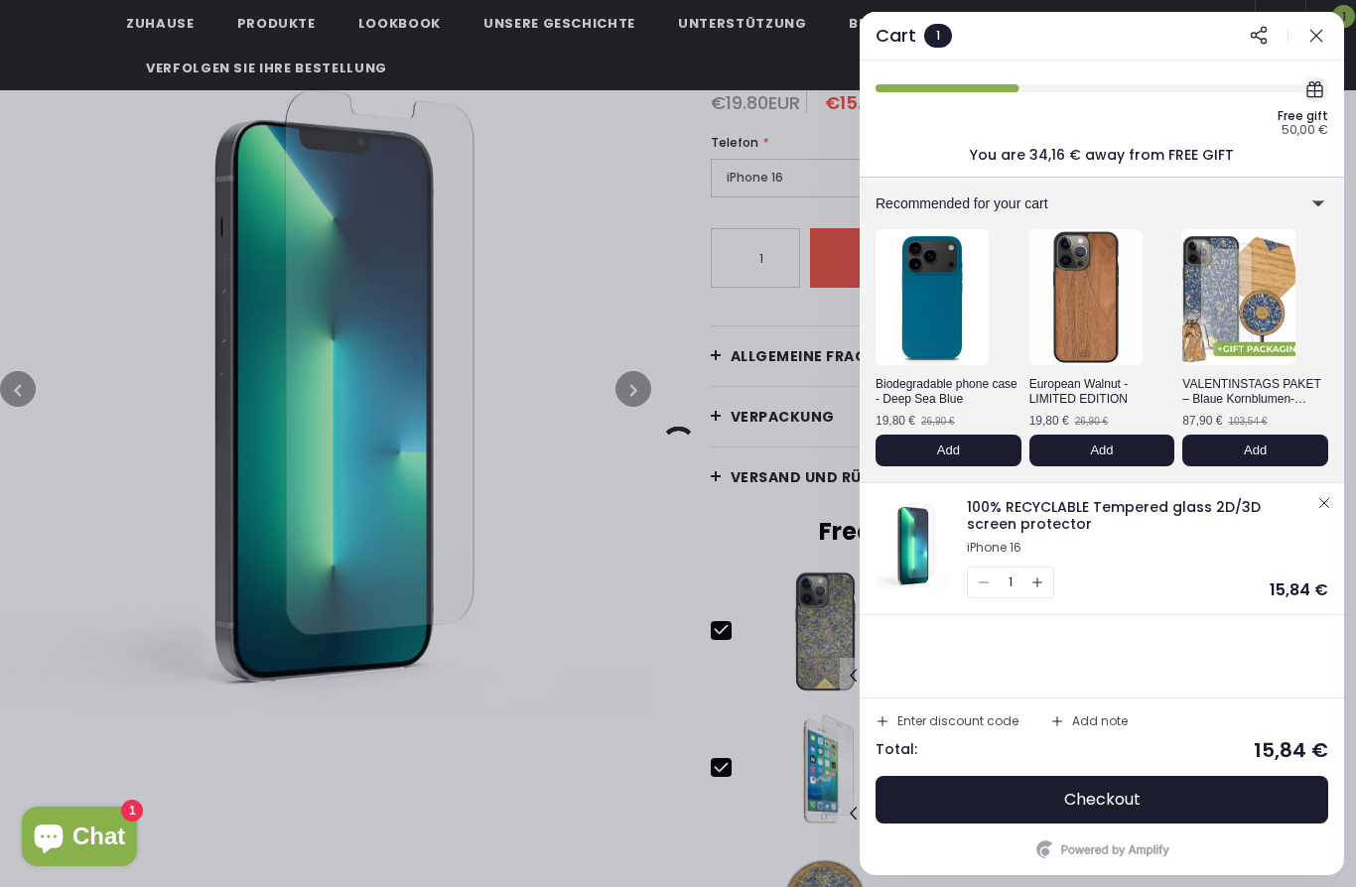 The image size is (1356, 887). Describe the element at coordinates (79, 839) in the screenshot. I see `inbox-online-store-chat: Onlineshop-Chat von Shopify` at that location.